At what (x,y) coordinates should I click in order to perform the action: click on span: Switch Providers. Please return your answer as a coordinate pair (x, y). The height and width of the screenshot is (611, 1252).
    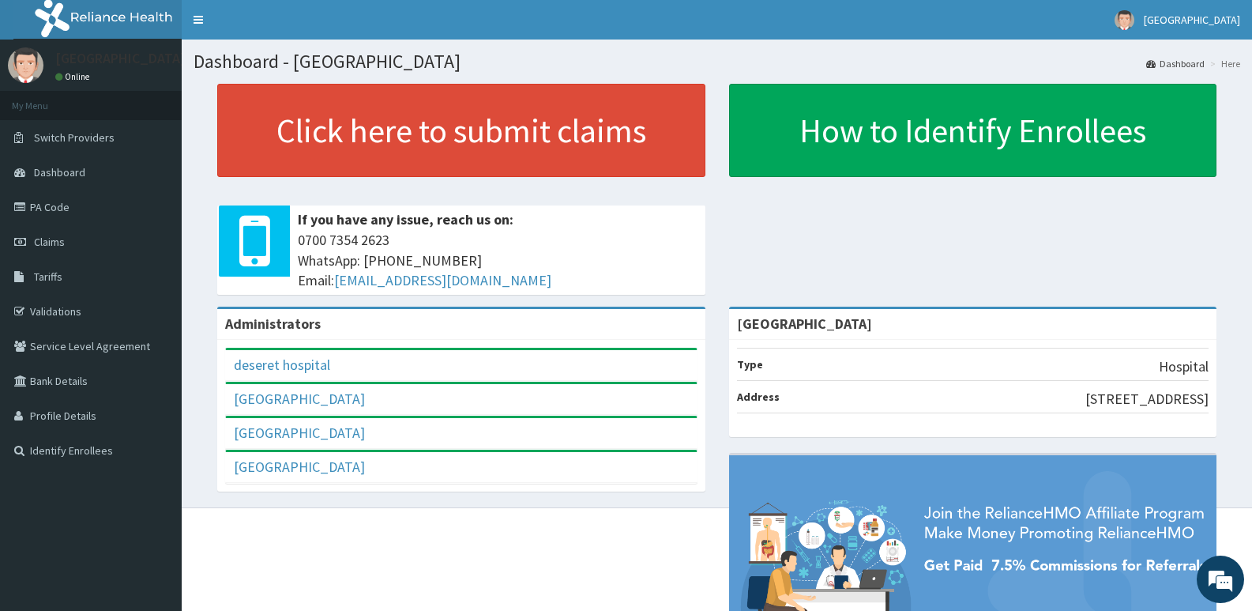
    Looking at the image, I should click on (74, 137).